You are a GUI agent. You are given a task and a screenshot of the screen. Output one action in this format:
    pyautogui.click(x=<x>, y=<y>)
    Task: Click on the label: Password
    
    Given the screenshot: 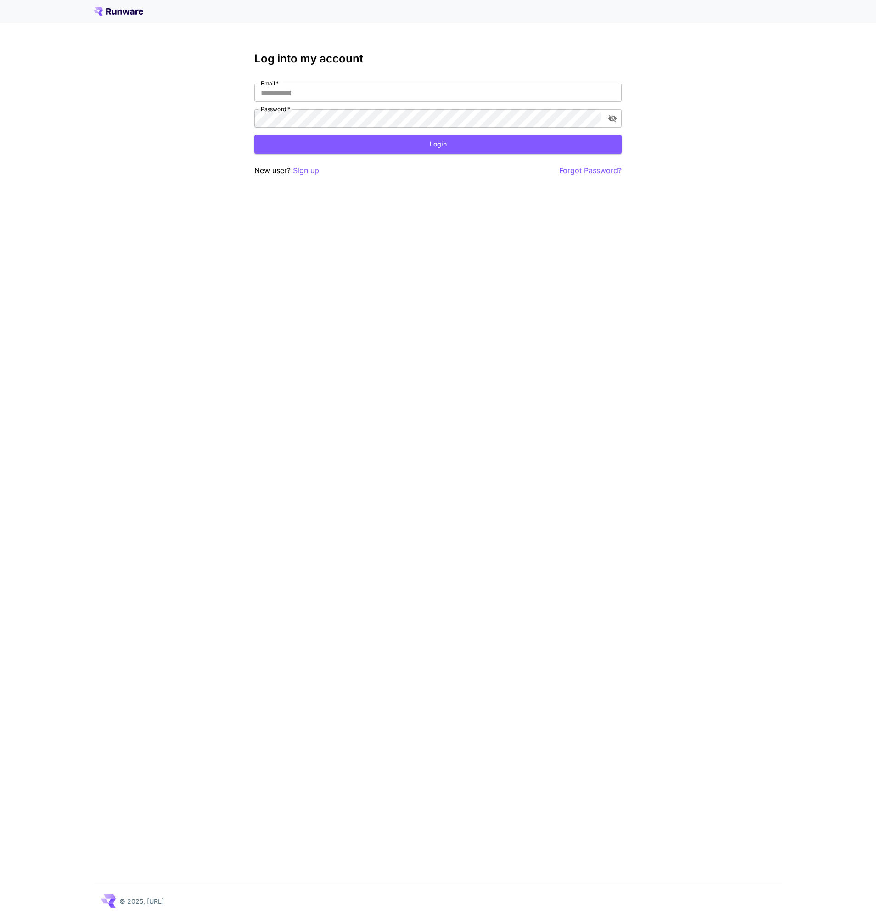 What is the action you would take?
    pyautogui.click(x=276, y=109)
    